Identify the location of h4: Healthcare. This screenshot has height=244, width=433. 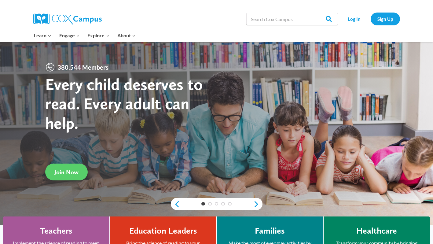
(377, 231).